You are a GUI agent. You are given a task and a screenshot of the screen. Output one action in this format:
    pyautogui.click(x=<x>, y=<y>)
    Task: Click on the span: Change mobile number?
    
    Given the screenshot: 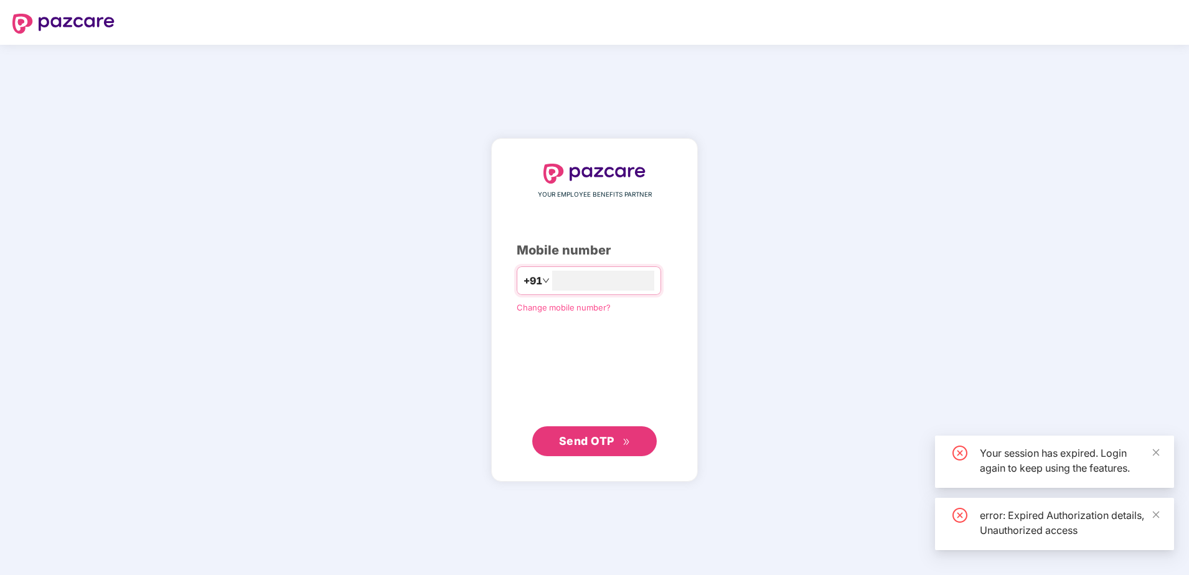 What is the action you would take?
    pyautogui.click(x=563, y=308)
    